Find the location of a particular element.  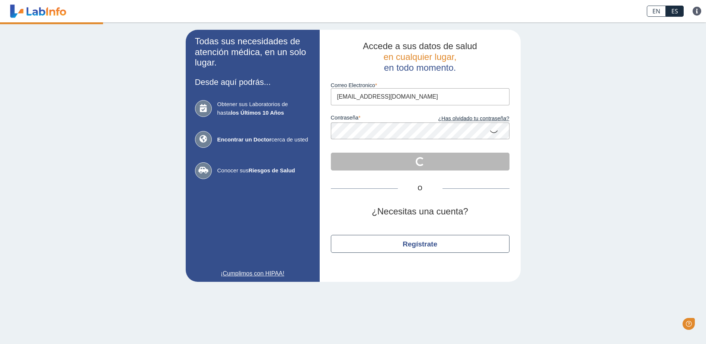

h2: ¿Necesitas una cuenta? is located at coordinates (420, 211).